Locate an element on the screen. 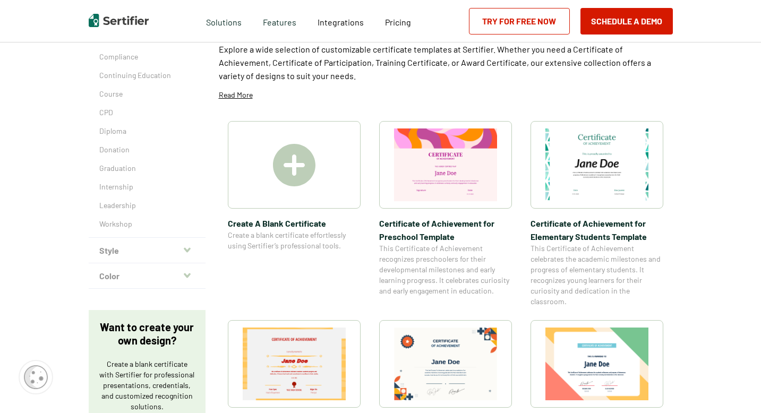 The width and height of the screenshot is (761, 413). img: Cookie Popup Icon is located at coordinates (36, 377).